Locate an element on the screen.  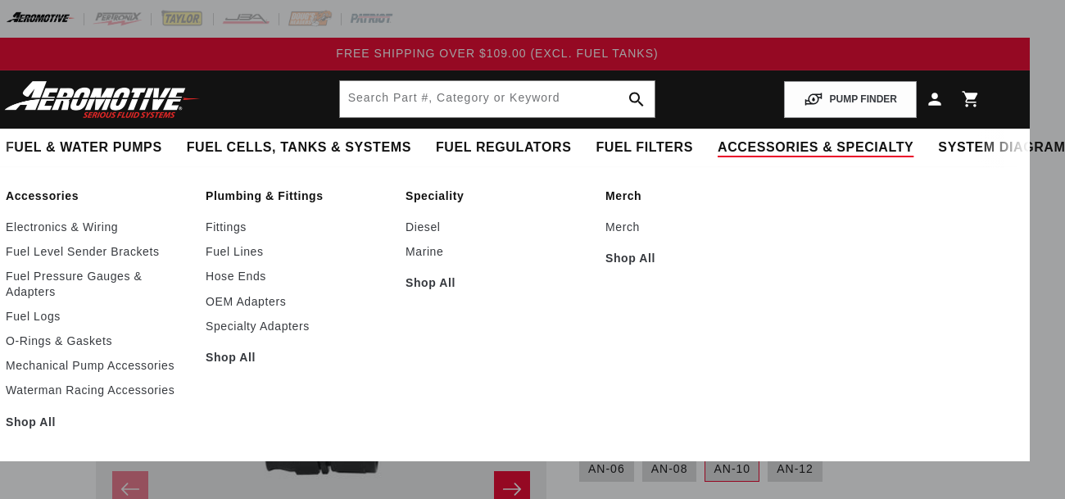
a: Fuel Lines is located at coordinates (297, 251).